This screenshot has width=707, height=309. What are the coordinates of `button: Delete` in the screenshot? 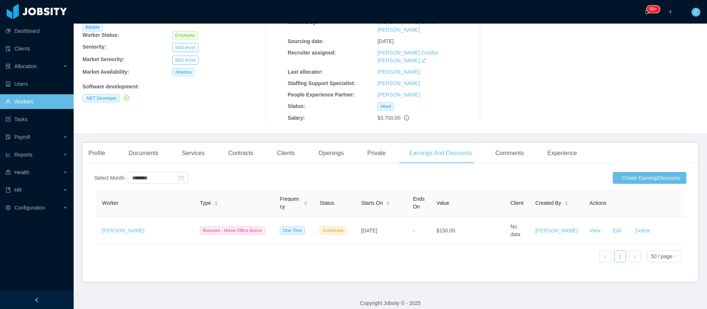 It's located at (643, 231).